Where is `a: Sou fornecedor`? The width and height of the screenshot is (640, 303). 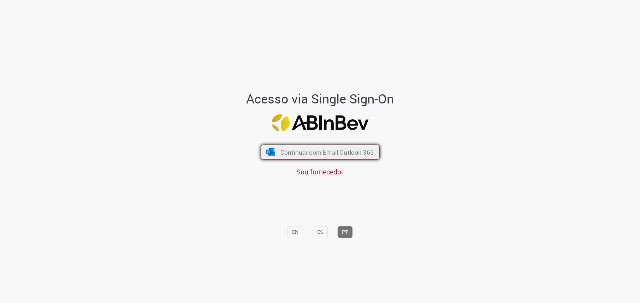
a: Sou fornecedor is located at coordinates (320, 172).